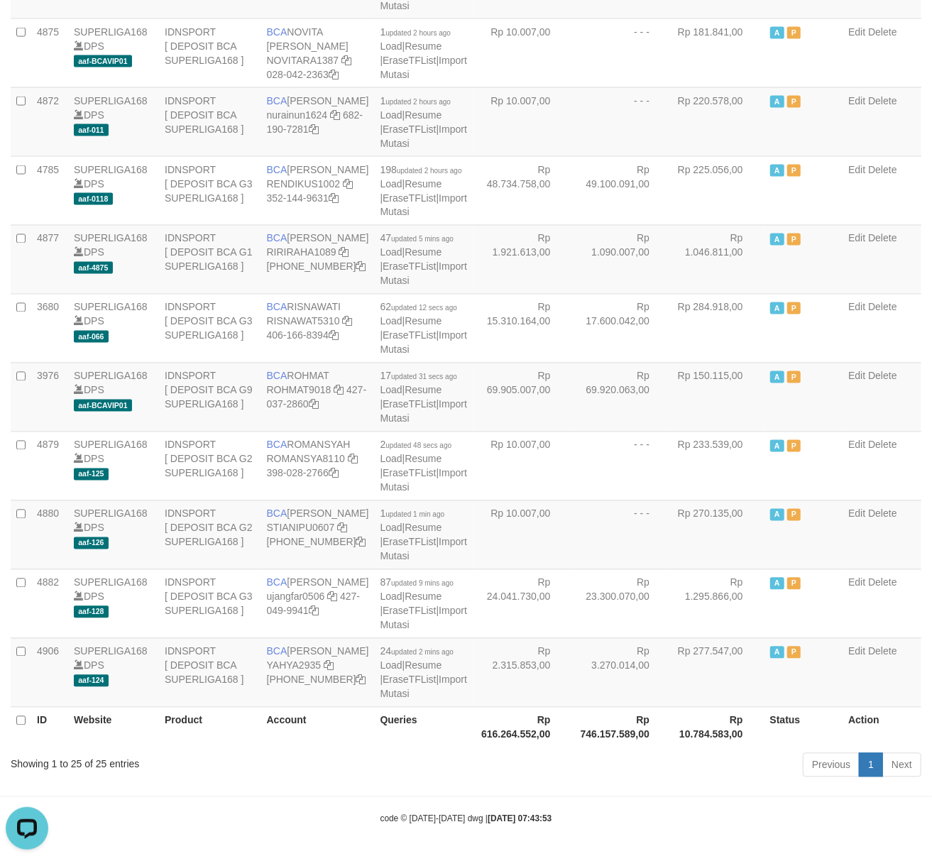 Image resolution: width=932 pixels, height=861 pixels. What do you see at coordinates (413, 514) in the screenshot?
I see `span: 1` at bounding box center [413, 514].